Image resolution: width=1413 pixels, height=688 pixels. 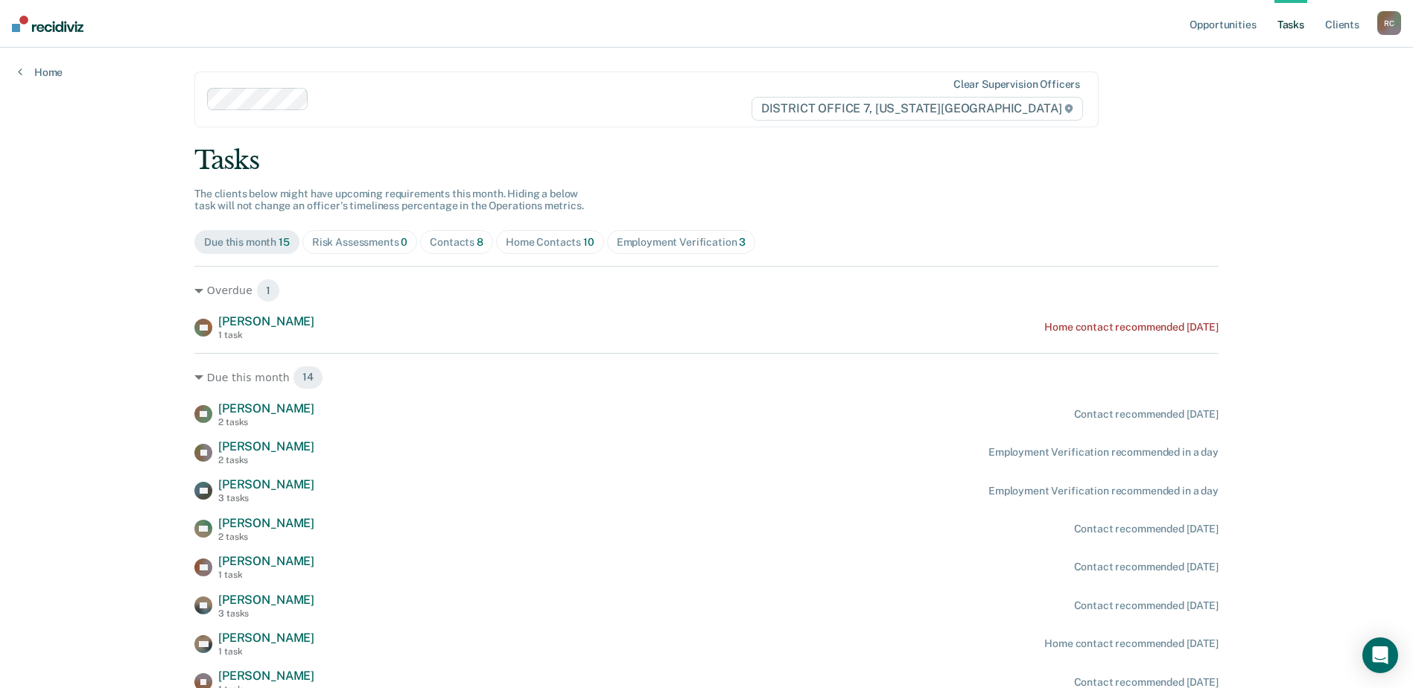 What do you see at coordinates (706, 378) in the screenshot?
I see `div: Due this month 14` at bounding box center [706, 378].